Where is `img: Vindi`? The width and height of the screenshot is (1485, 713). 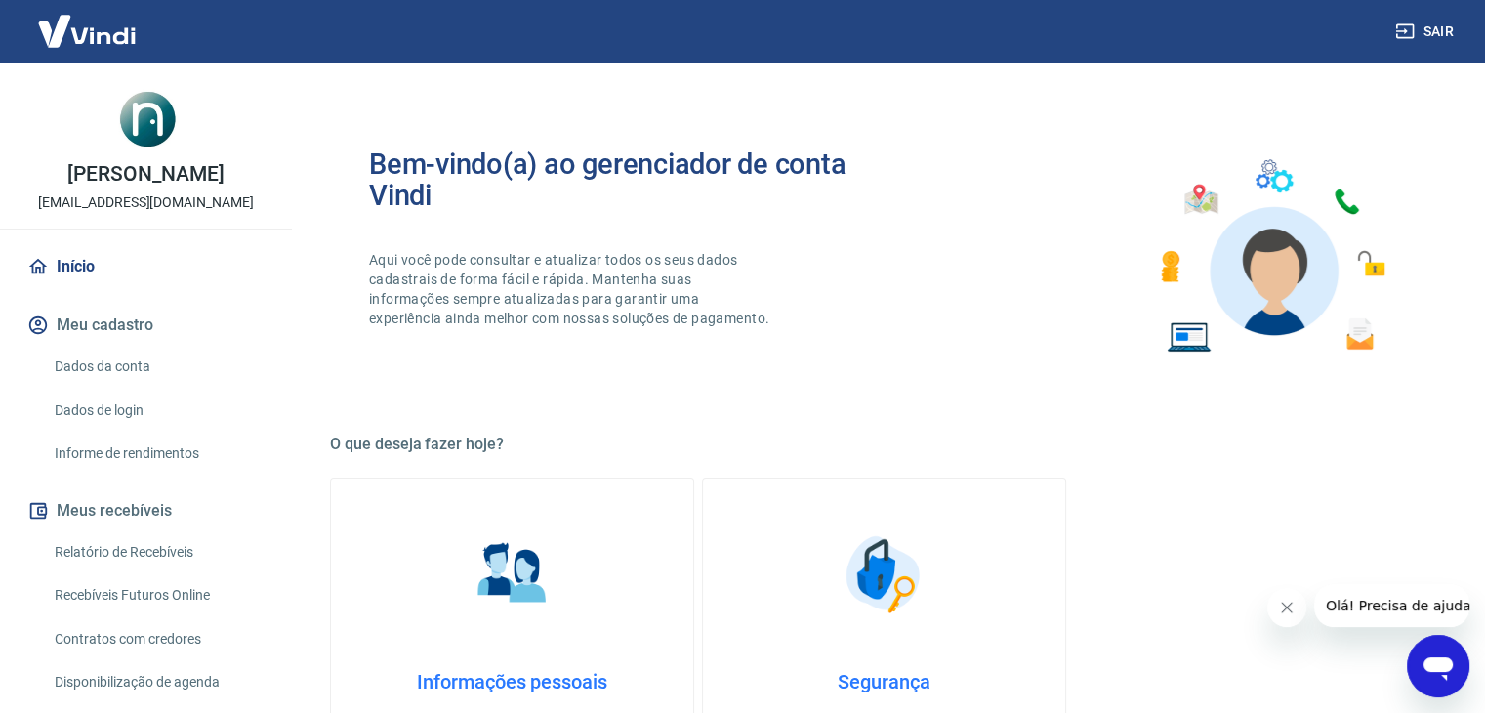 img: Vindi is located at coordinates (87, 30).